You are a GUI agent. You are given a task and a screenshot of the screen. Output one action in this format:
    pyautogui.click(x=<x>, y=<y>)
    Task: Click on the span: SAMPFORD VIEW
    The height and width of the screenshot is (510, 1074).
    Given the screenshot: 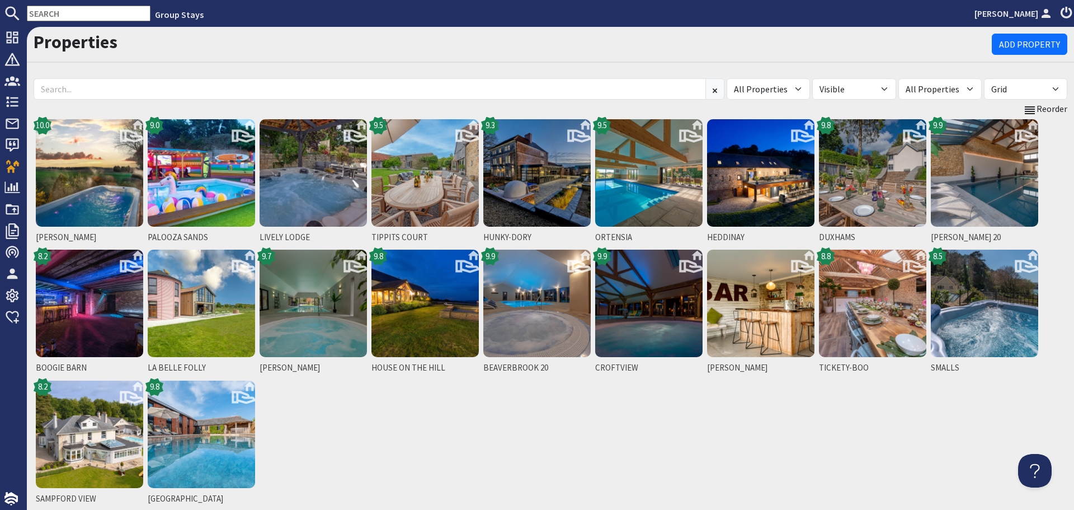 What is the action you would take?
    pyautogui.click(x=90, y=499)
    